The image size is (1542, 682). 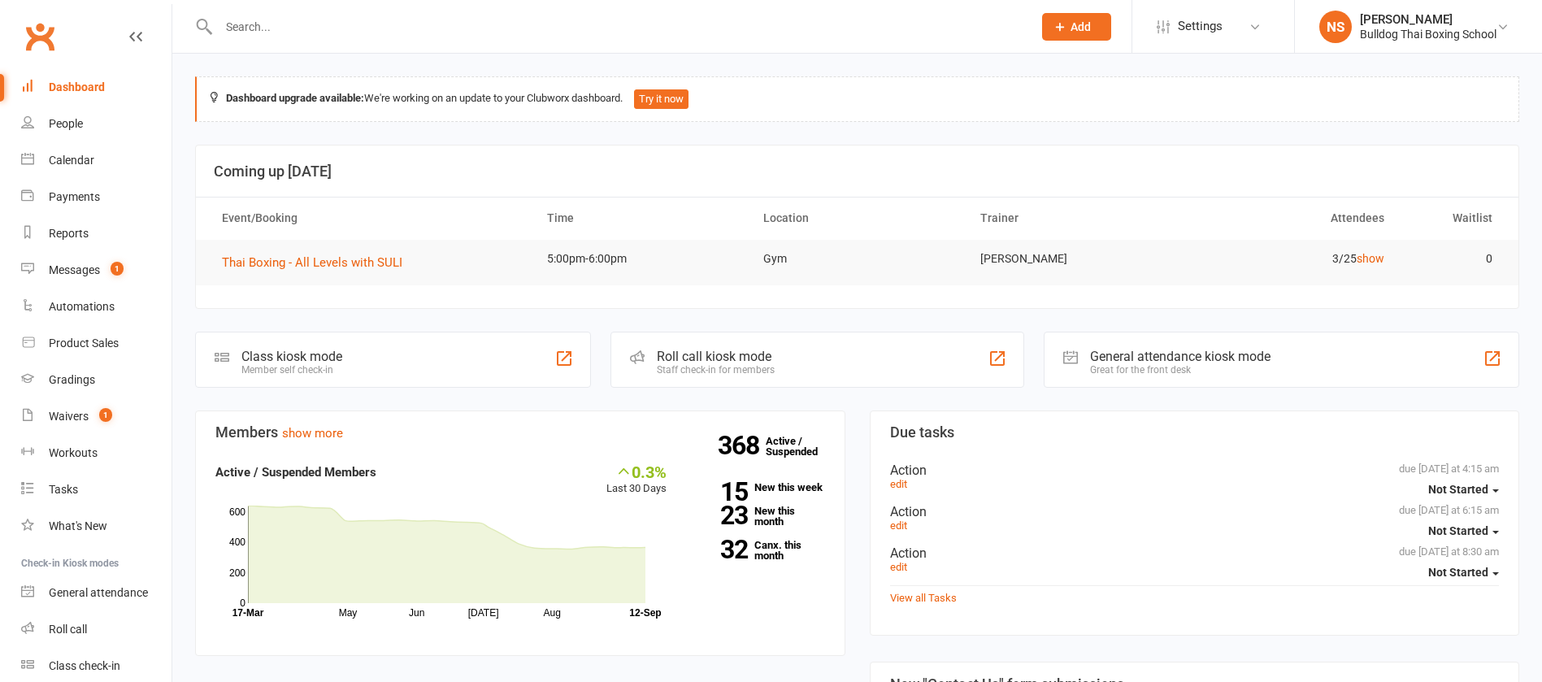 What do you see at coordinates (923, 597) in the screenshot?
I see `a: View all Tasks` at bounding box center [923, 597].